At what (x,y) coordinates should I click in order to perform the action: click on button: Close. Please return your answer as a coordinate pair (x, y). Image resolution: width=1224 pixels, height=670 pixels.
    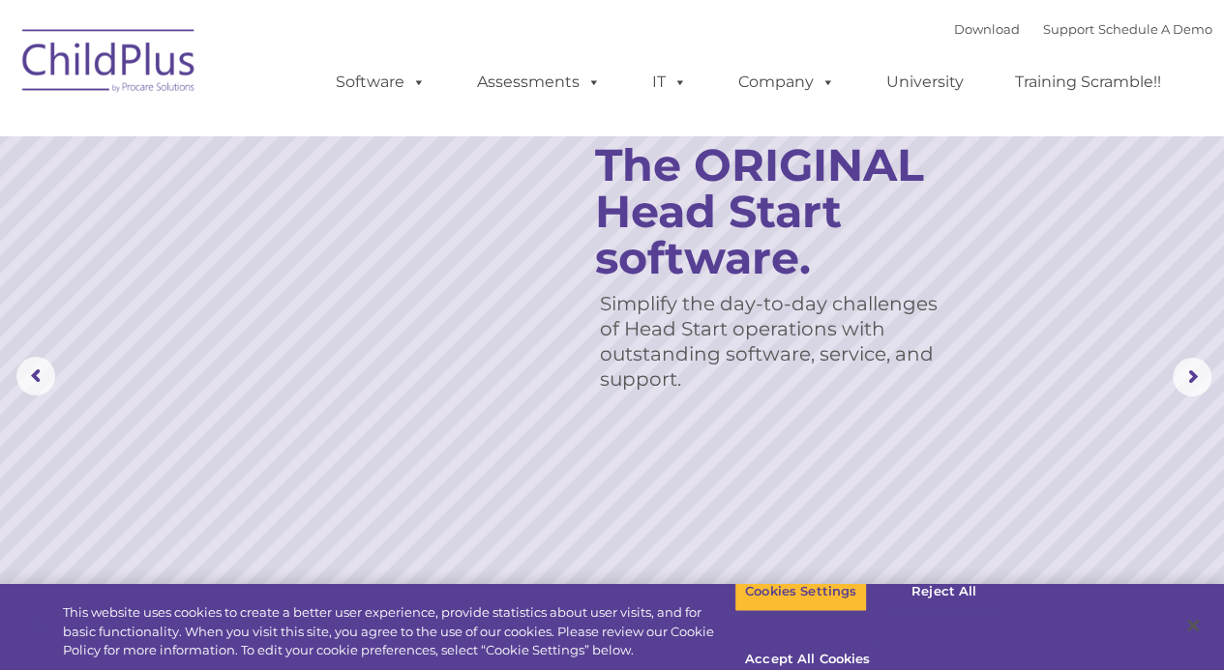
    Looking at the image, I should click on (1193, 626).